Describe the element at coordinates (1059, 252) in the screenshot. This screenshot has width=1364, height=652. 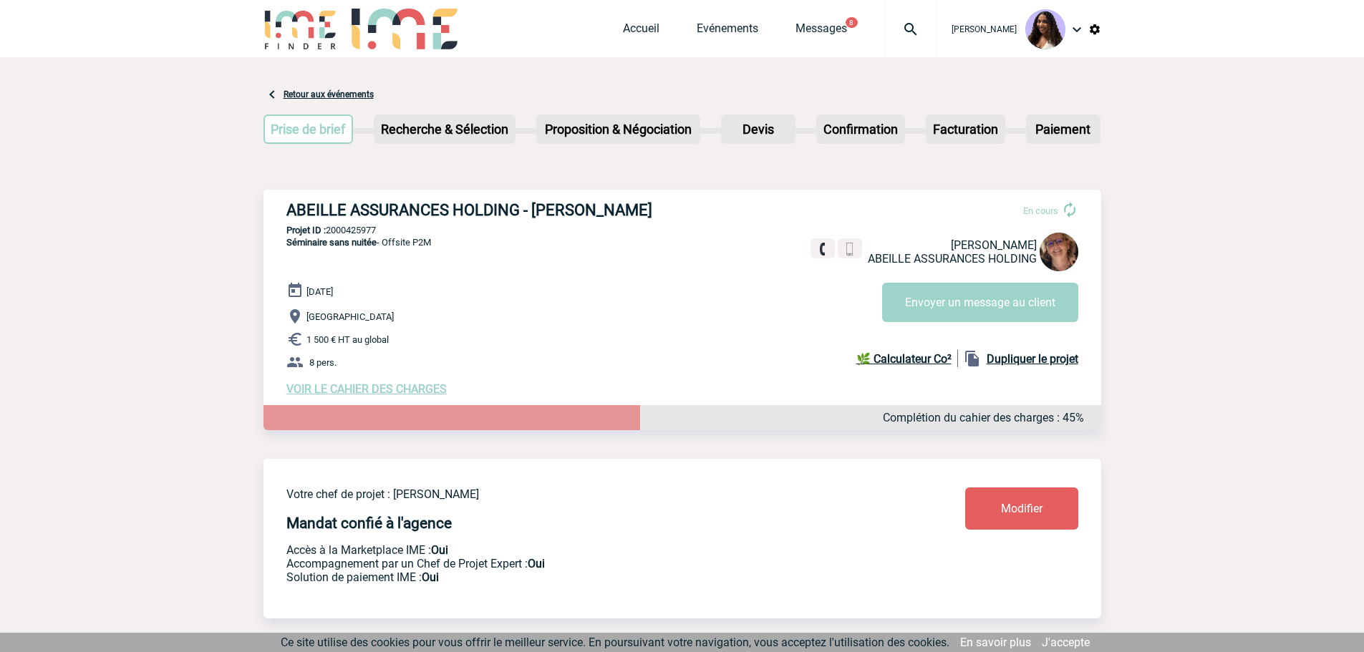
I see `img: 128244-0.jpg` at that location.